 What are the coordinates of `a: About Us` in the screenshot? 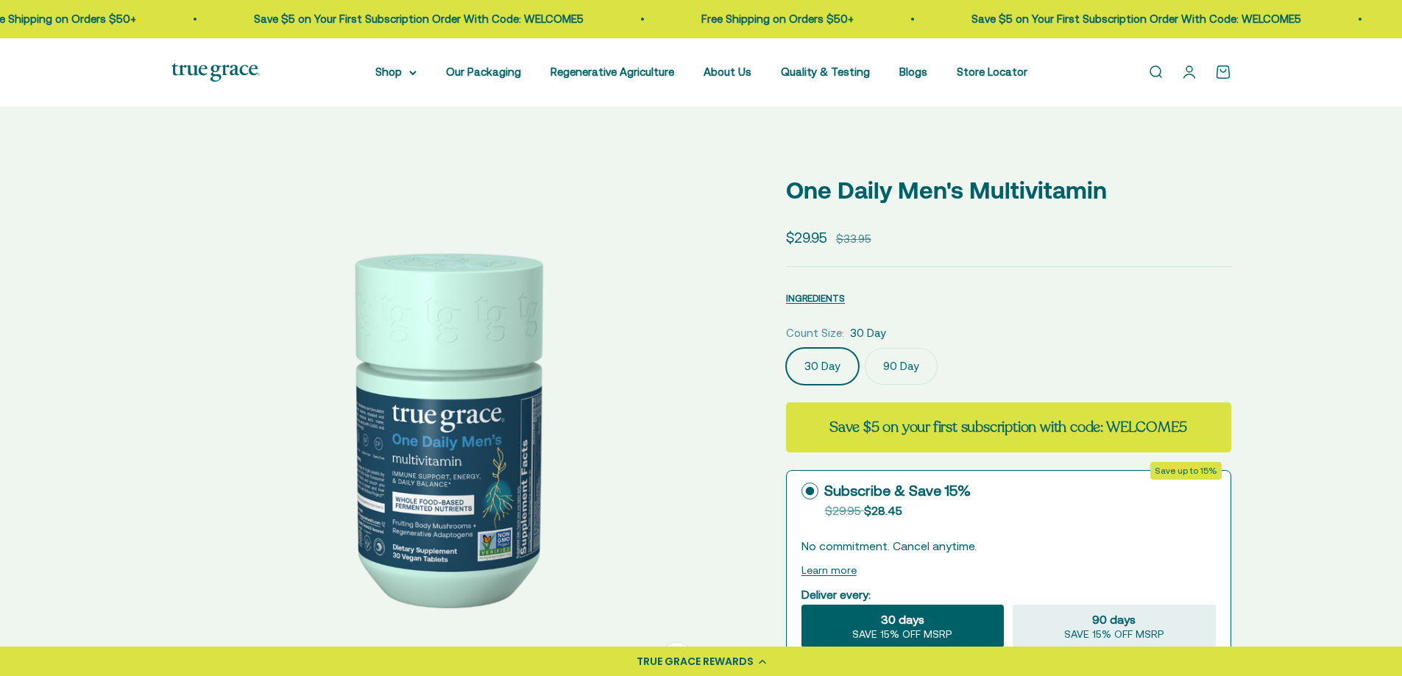 It's located at (727, 71).